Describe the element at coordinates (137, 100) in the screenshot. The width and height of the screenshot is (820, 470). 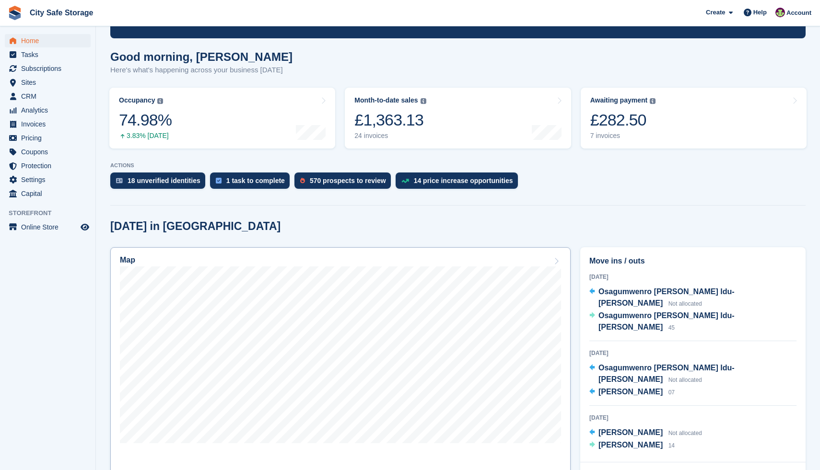
I see `div: Occupancy` at that location.